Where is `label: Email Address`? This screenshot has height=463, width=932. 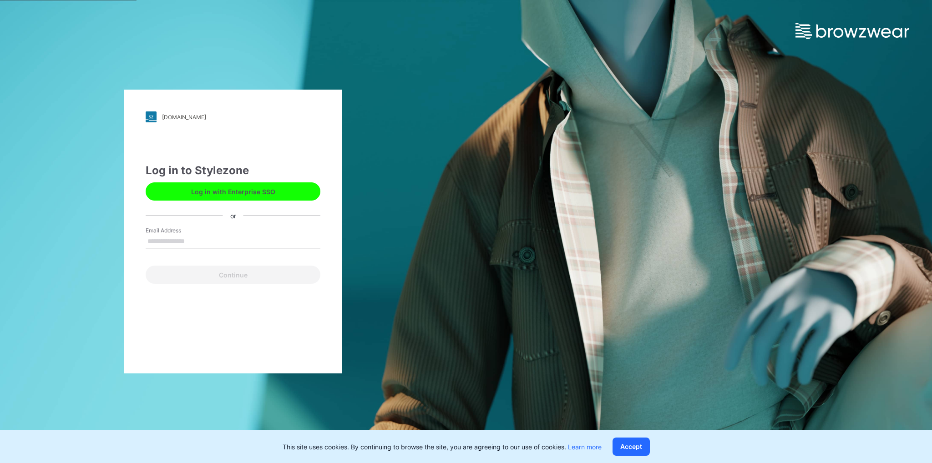
label: Email Address is located at coordinates (177, 231).